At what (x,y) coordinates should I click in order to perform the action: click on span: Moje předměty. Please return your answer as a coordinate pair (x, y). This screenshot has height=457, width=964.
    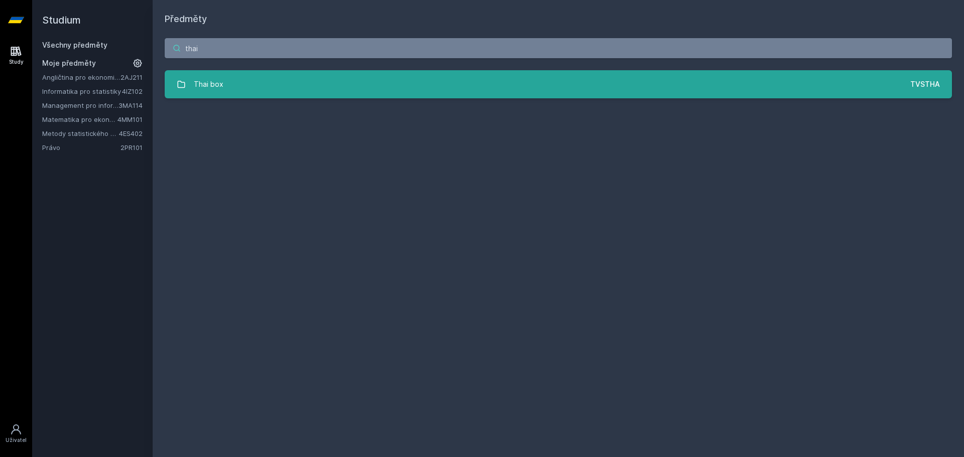
    Looking at the image, I should click on (69, 63).